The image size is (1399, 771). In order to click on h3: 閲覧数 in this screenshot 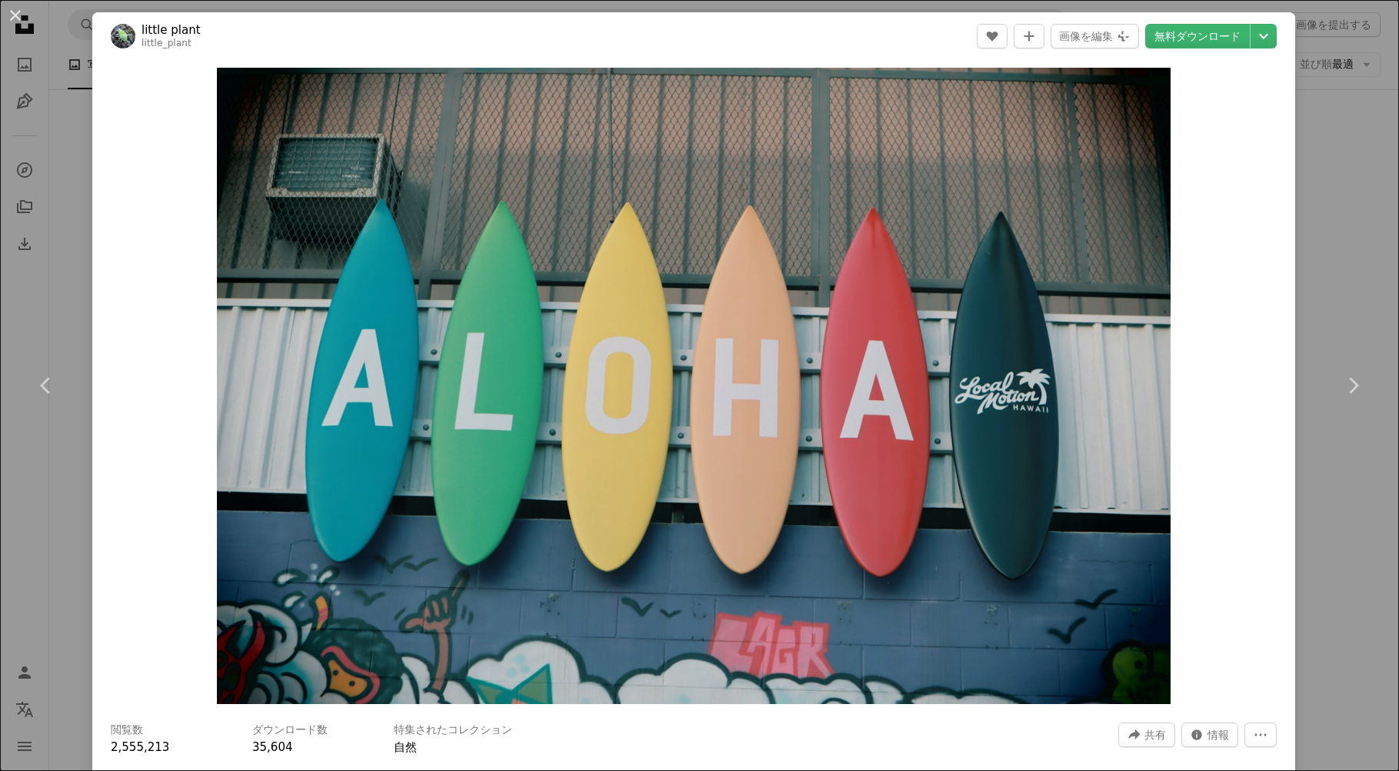, I will do `click(127, 730)`.